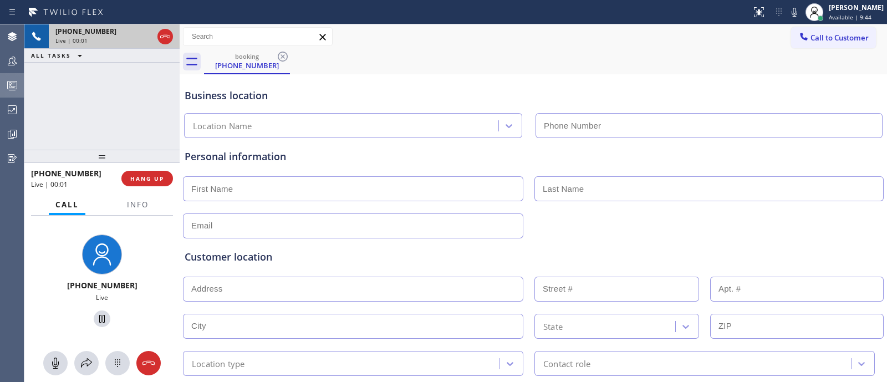  I want to click on span: Call to Customer, so click(839, 38).